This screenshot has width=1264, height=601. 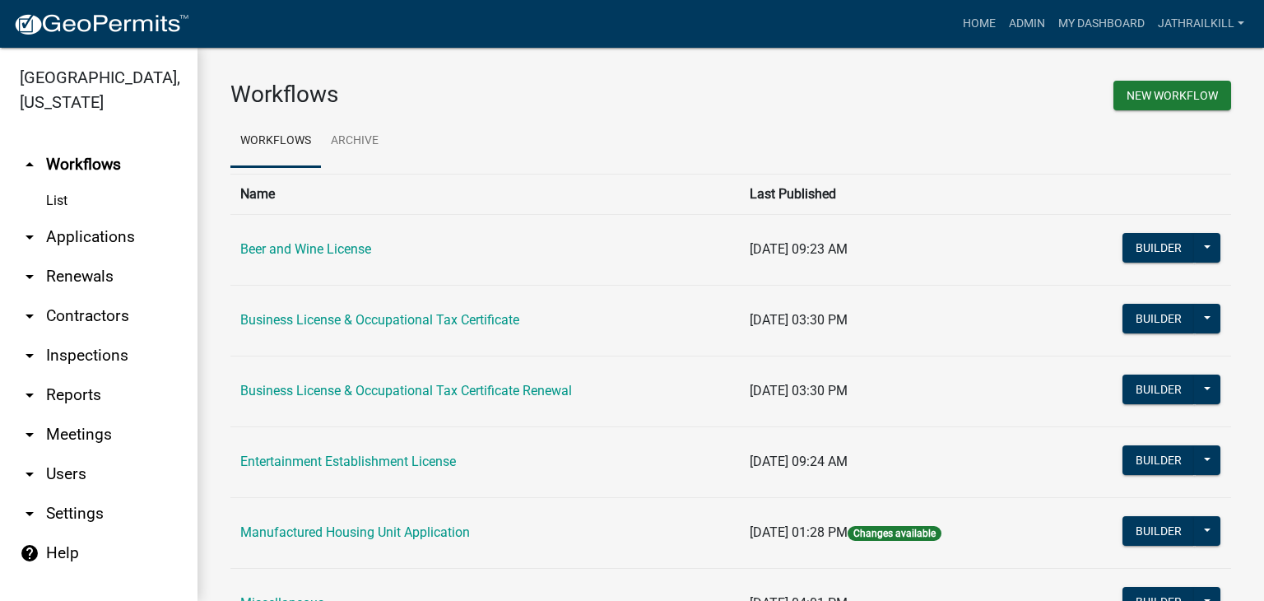 I want to click on a: Archive, so click(x=355, y=142).